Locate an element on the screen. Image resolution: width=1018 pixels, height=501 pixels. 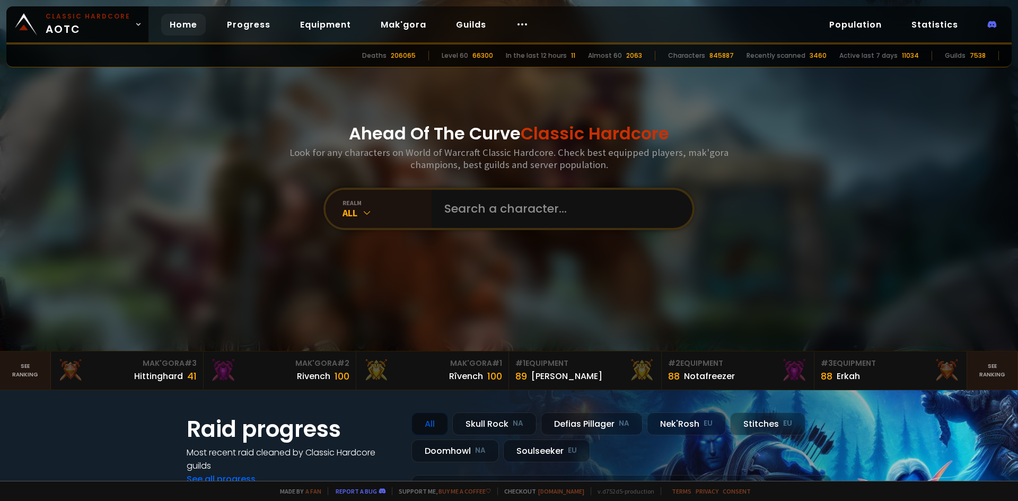
h1: Raid progress is located at coordinates (293, 429).